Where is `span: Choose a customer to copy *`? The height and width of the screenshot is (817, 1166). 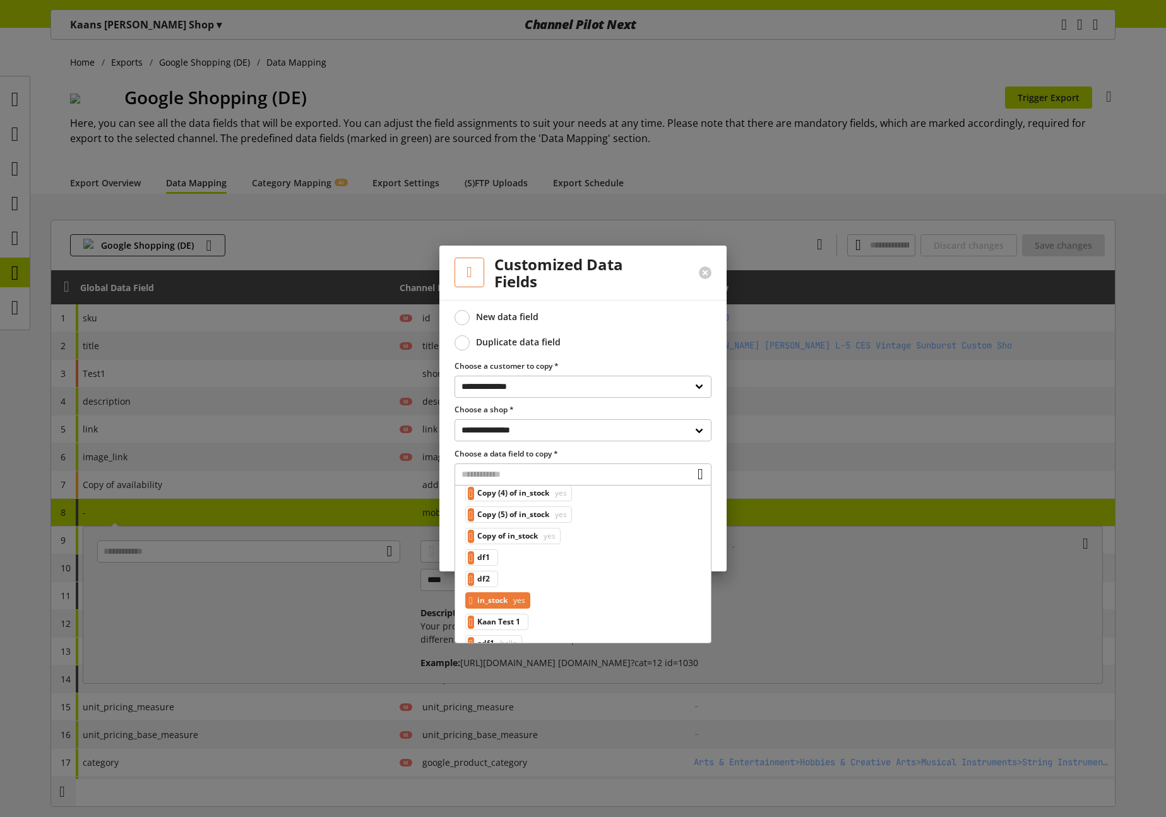
span: Choose a customer to copy * is located at coordinates (506, 365).